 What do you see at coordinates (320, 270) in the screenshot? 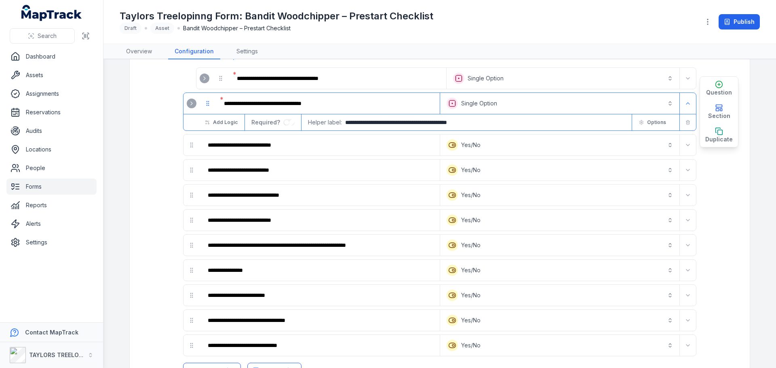
I see `div: :r4f:-form-item-label` at bounding box center [320, 270].